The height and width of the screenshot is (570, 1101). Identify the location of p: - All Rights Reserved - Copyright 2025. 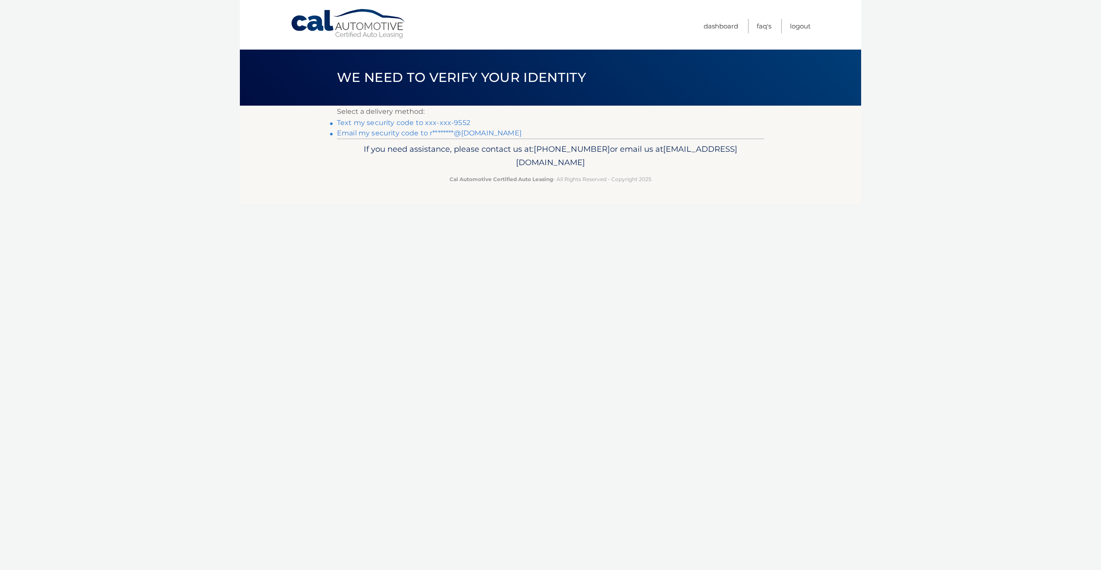
(550, 179).